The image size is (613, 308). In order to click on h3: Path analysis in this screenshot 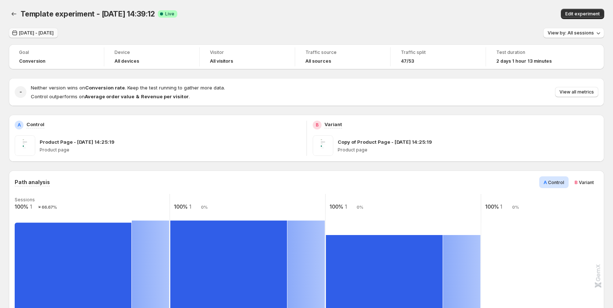, I will do `click(32, 182)`.